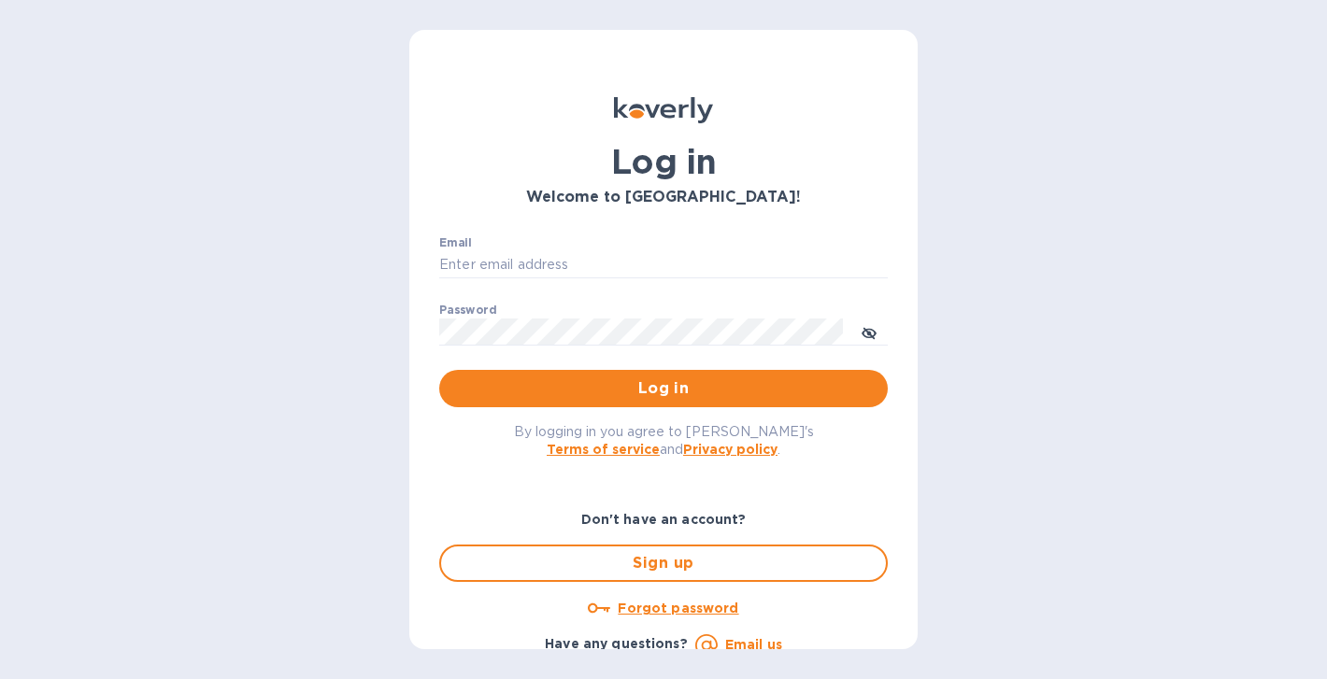  I want to click on a: Privacy policy, so click(730, 449).